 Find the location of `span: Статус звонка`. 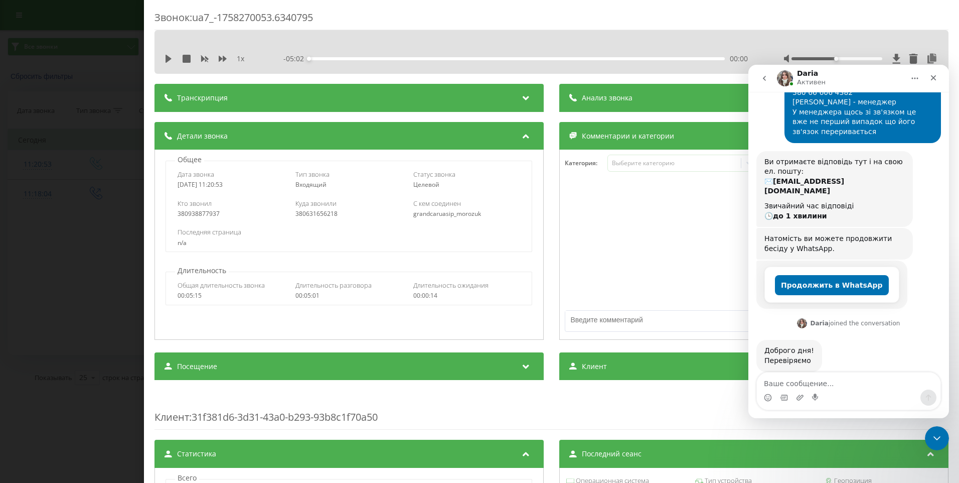

span: Статус звонка is located at coordinates (434, 174).